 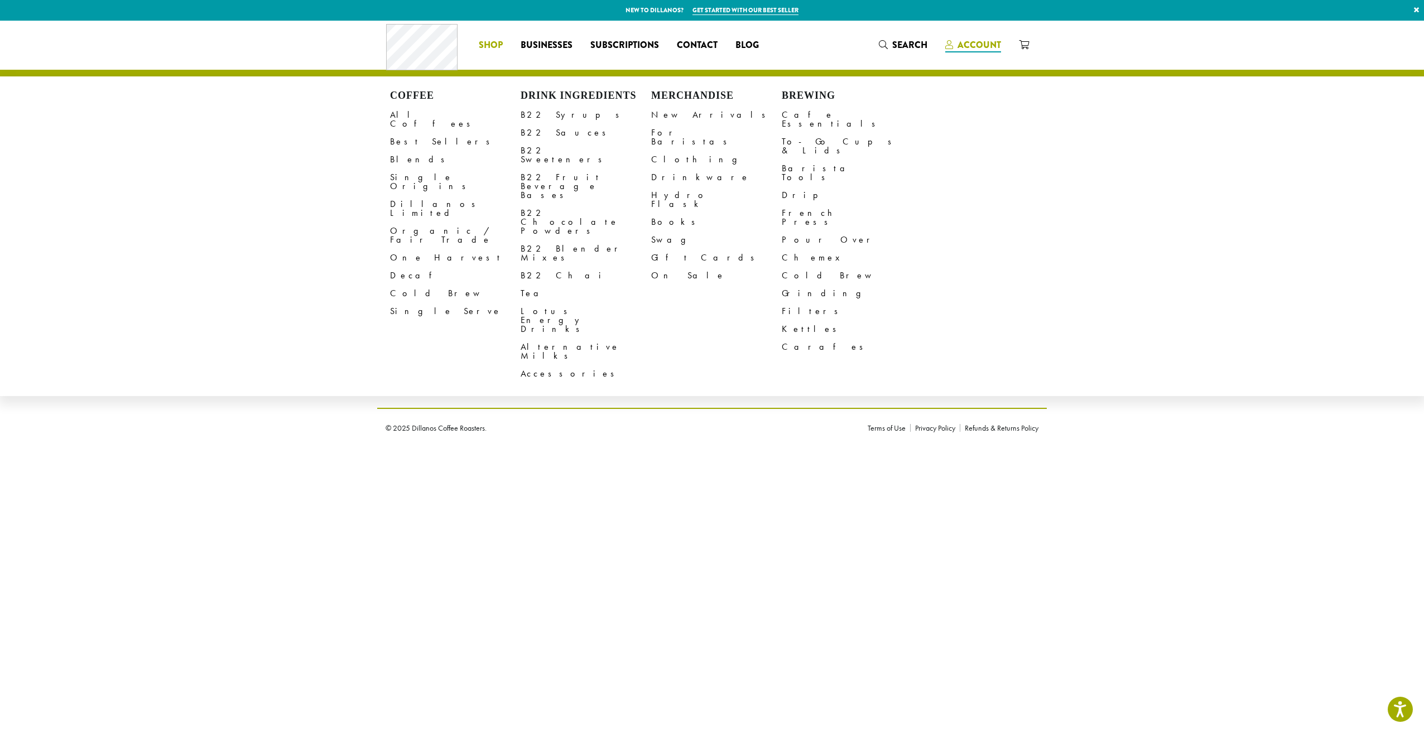 What do you see at coordinates (934, 428) in the screenshot?
I see `a: Privacy Policy` at bounding box center [934, 428].